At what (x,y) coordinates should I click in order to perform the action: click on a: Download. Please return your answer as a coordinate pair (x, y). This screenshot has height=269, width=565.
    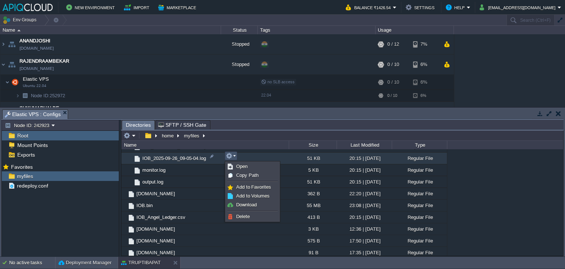
    Looking at the image, I should click on (252, 205).